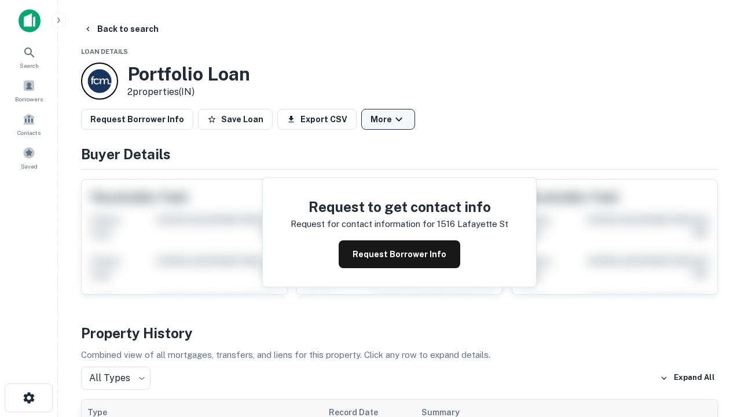  I want to click on div: Saved, so click(29, 158).